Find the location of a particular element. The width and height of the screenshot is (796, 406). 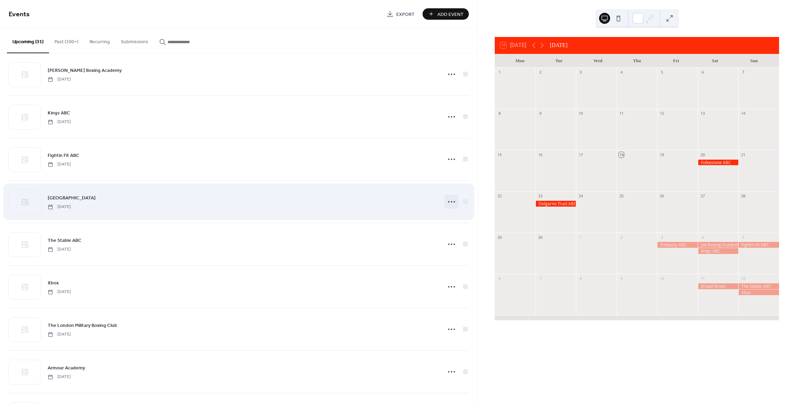

a: Xbox is located at coordinates (53, 283).